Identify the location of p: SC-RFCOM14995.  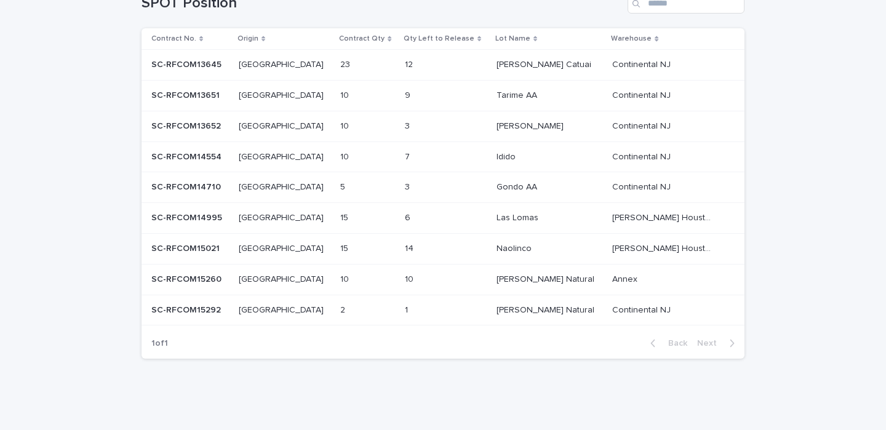
(188, 217).